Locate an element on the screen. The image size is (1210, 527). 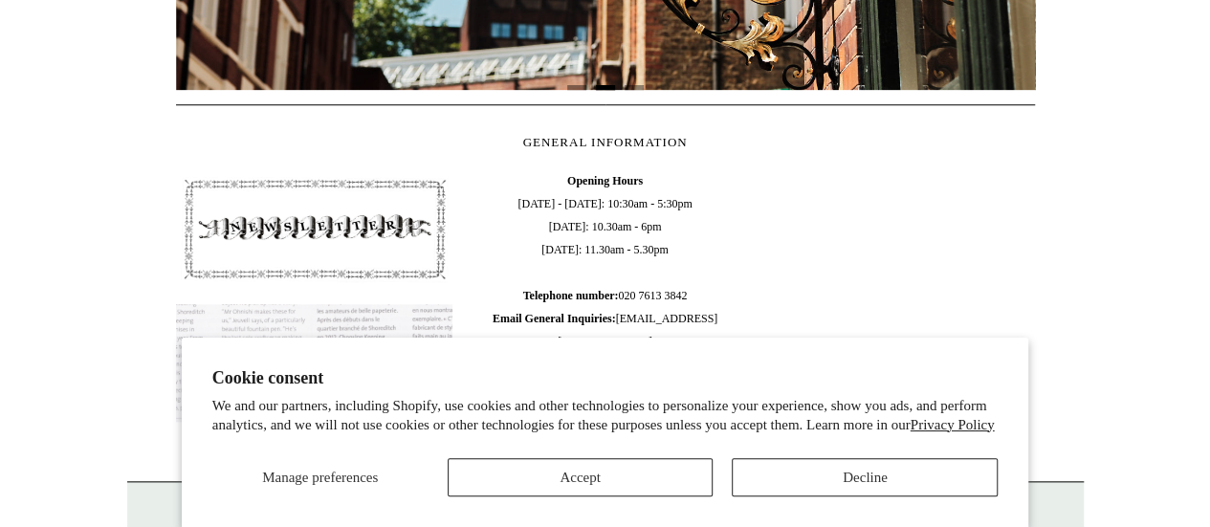
h2: Cookie consent is located at coordinates (605, 378).